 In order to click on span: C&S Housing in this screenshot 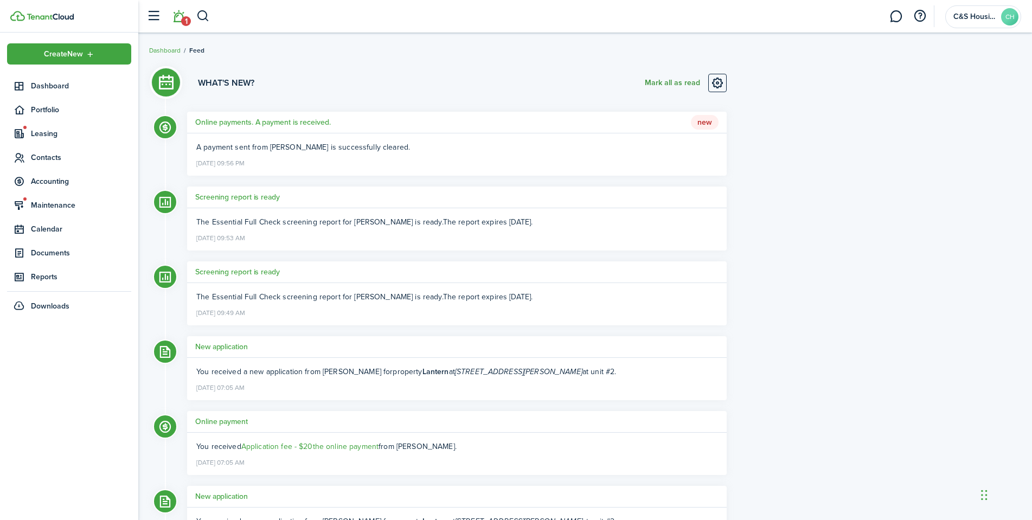, I will do `click(975, 17)`.